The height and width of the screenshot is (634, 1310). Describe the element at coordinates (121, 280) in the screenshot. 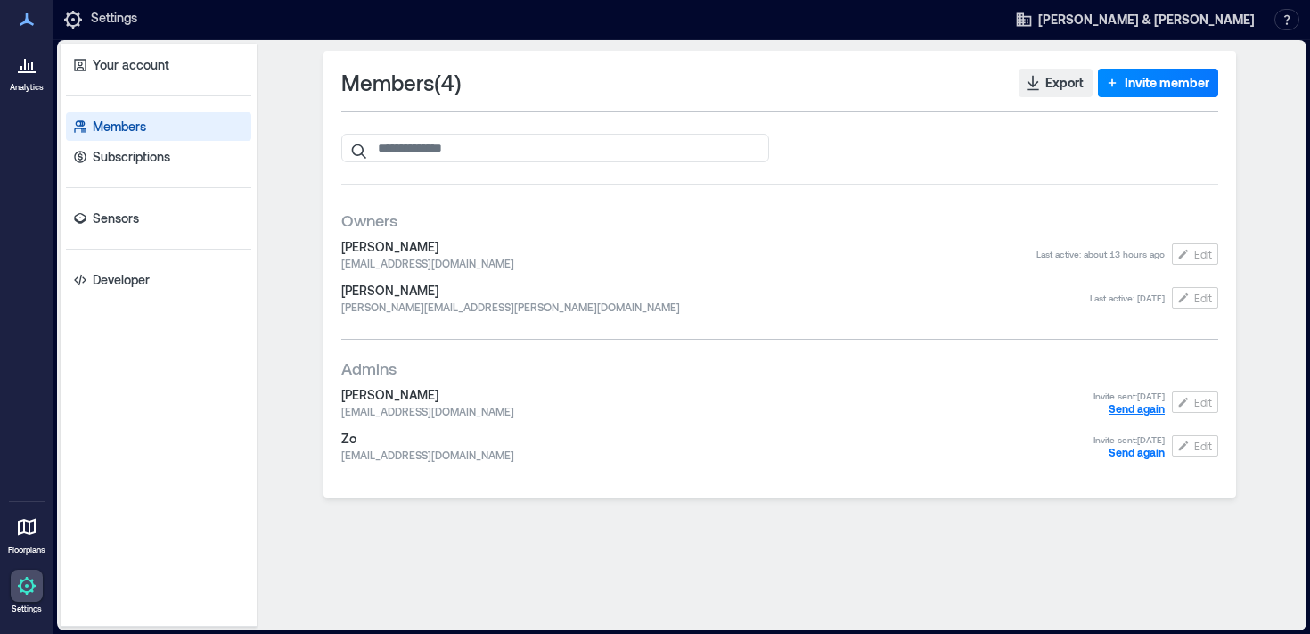

I see `p: Developer` at that location.